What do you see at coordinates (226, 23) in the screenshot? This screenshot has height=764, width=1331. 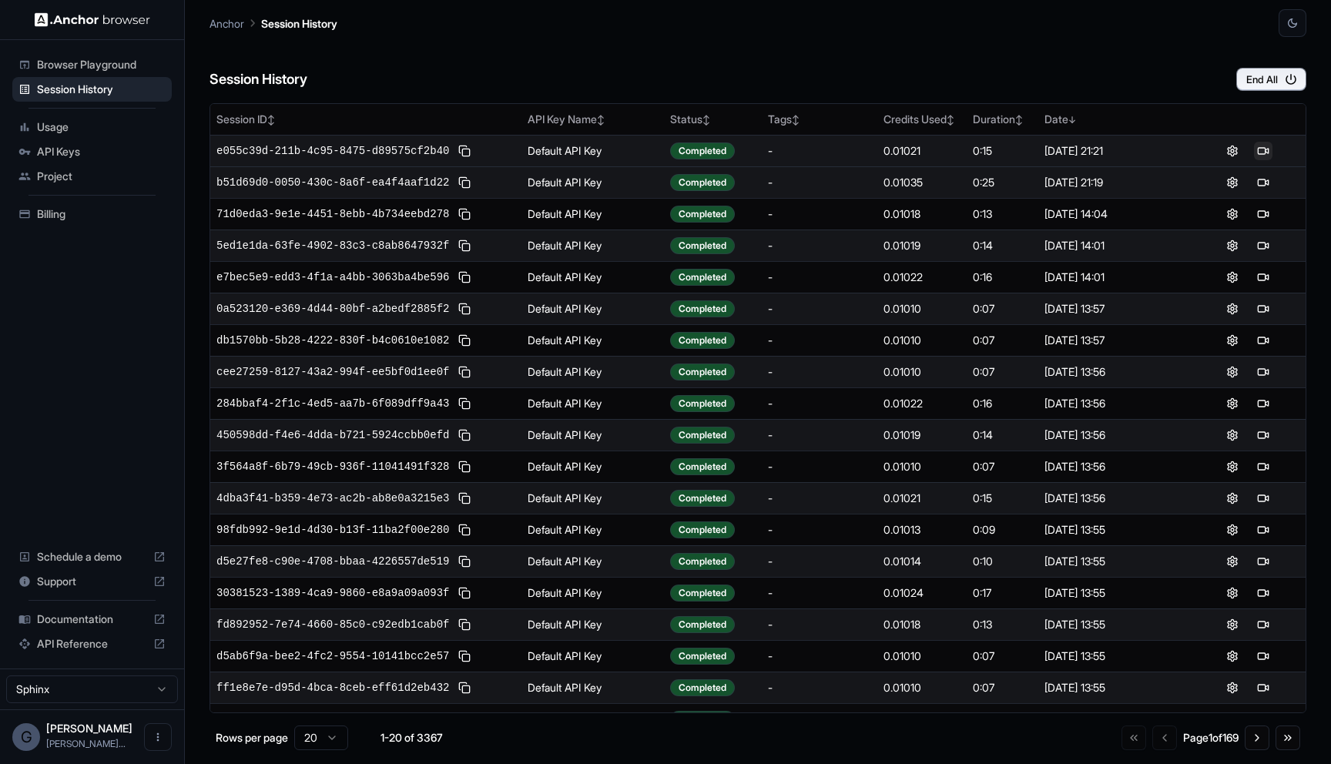 I see `p: Anchor` at bounding box center [226, 23].